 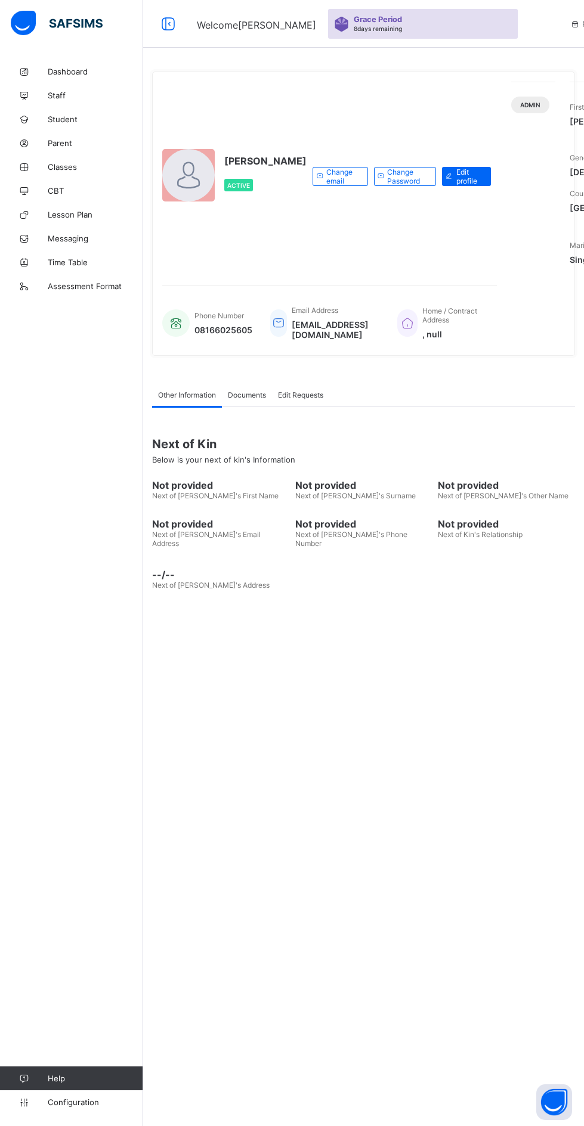 What do you see at coordinates (219, 315) in the screenshot?
I see `span: Phone Number` at bounding box center [219, 315].